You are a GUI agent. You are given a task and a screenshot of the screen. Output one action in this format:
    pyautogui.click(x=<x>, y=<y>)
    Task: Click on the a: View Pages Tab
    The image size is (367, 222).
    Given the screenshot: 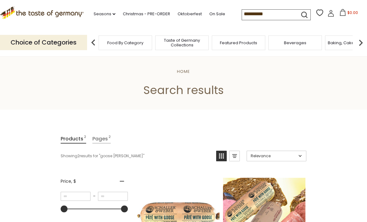 What is the action you would take?
    pyautogui.click(x=101, y=139)
    